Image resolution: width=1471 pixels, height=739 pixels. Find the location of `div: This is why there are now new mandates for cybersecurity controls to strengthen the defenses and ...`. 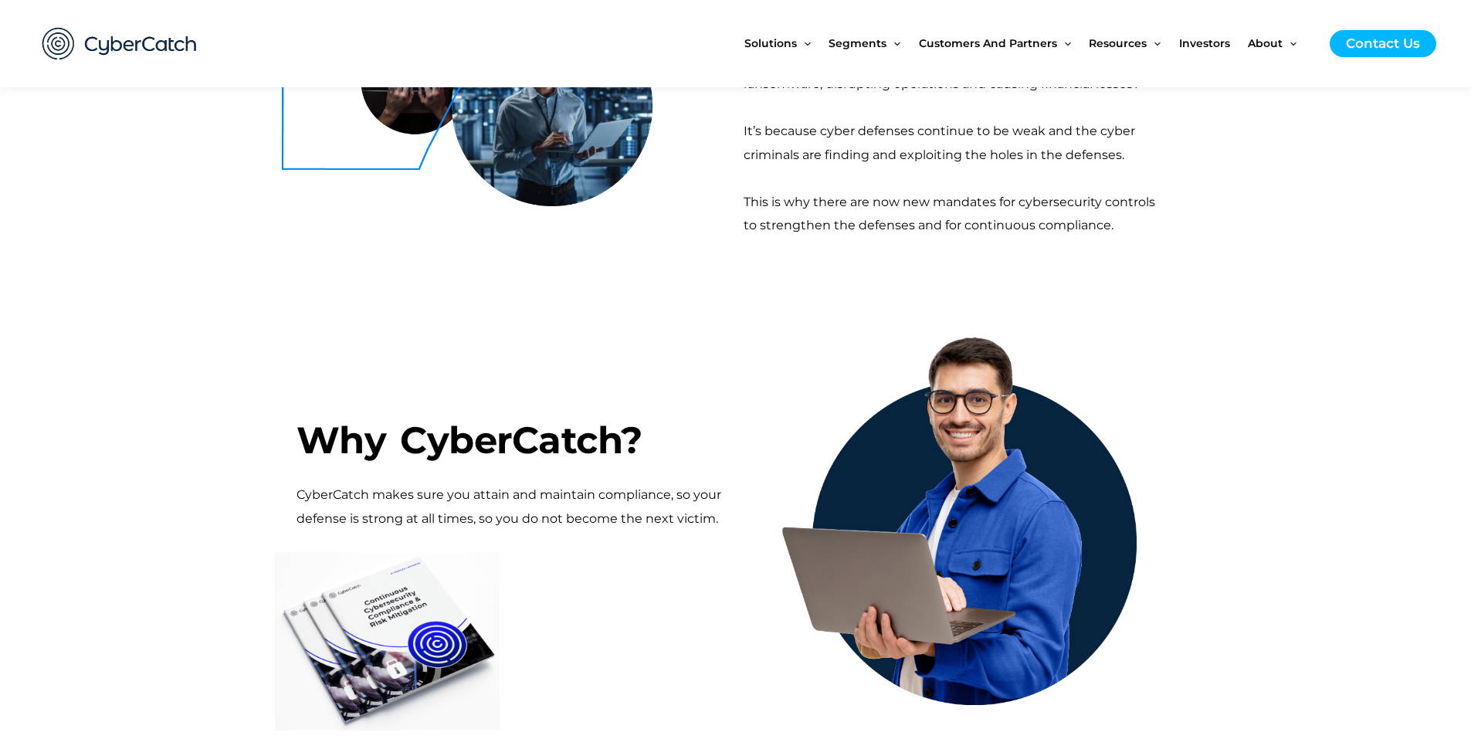

div: This is why there are now new mandates for cybersecurity controls to strengthen the defenses and ... is located at coordinates (956, 214).